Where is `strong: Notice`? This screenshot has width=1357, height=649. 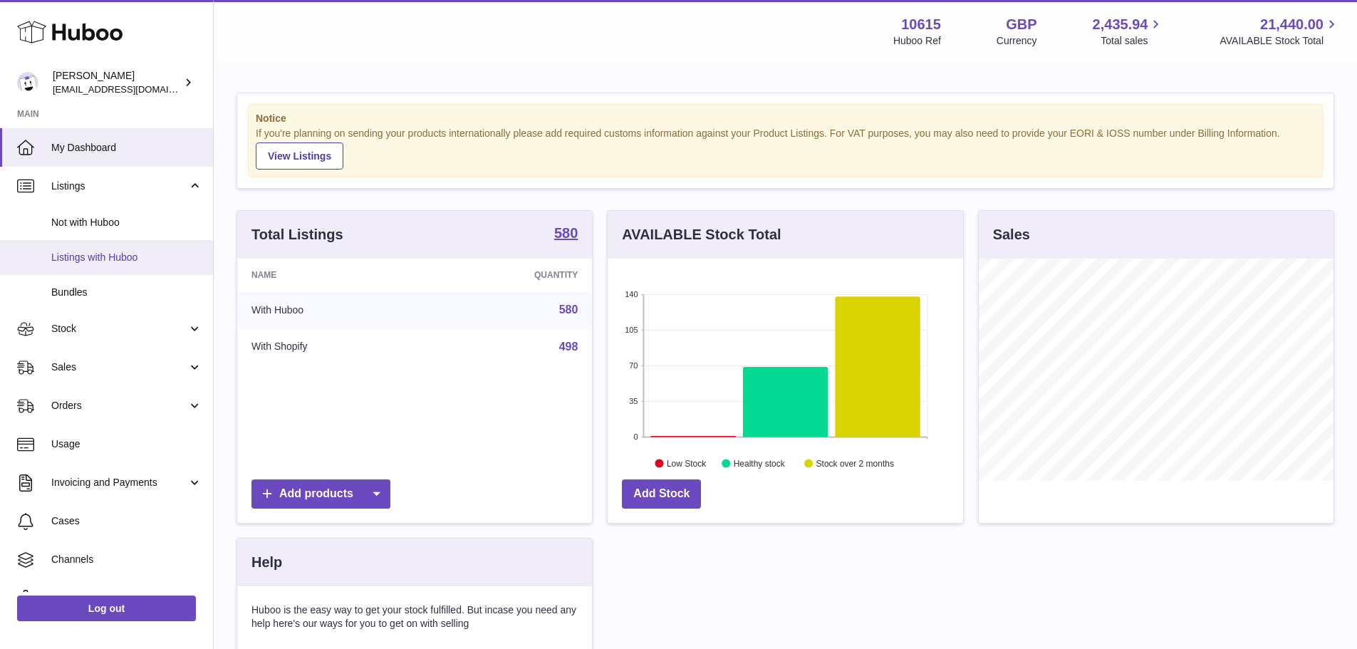
strong: Notice is located at coordinates (785, 118).